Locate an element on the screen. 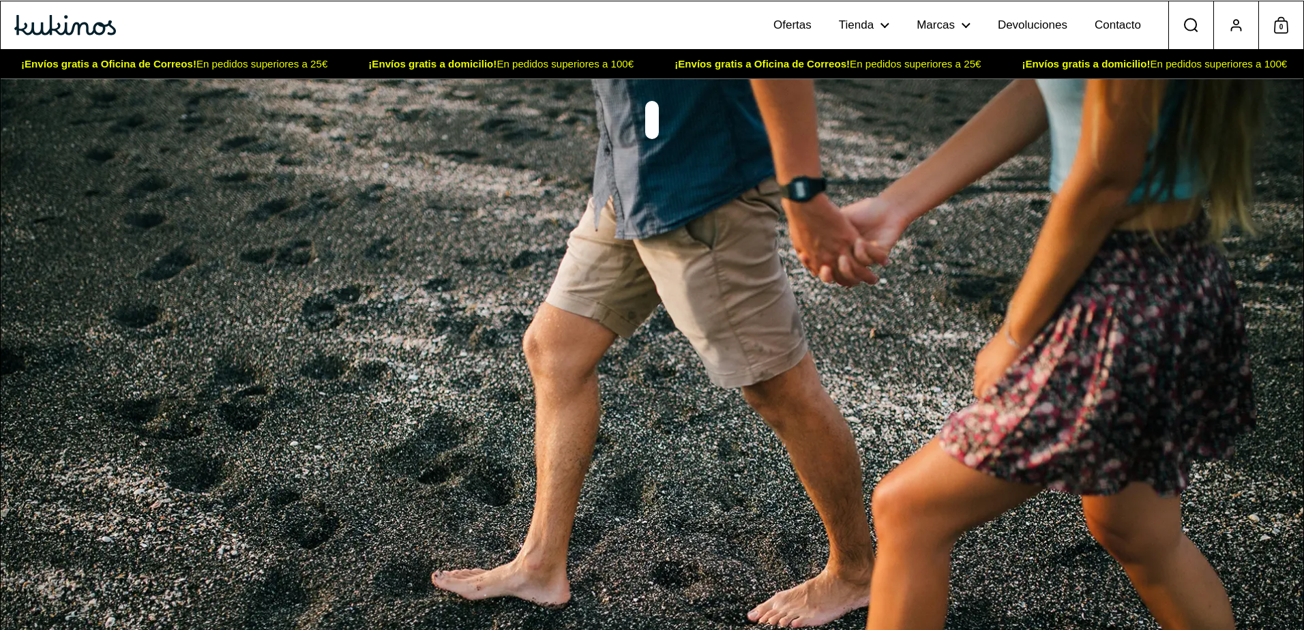  a: Devoluciones is located at coordinates (1033, 25).